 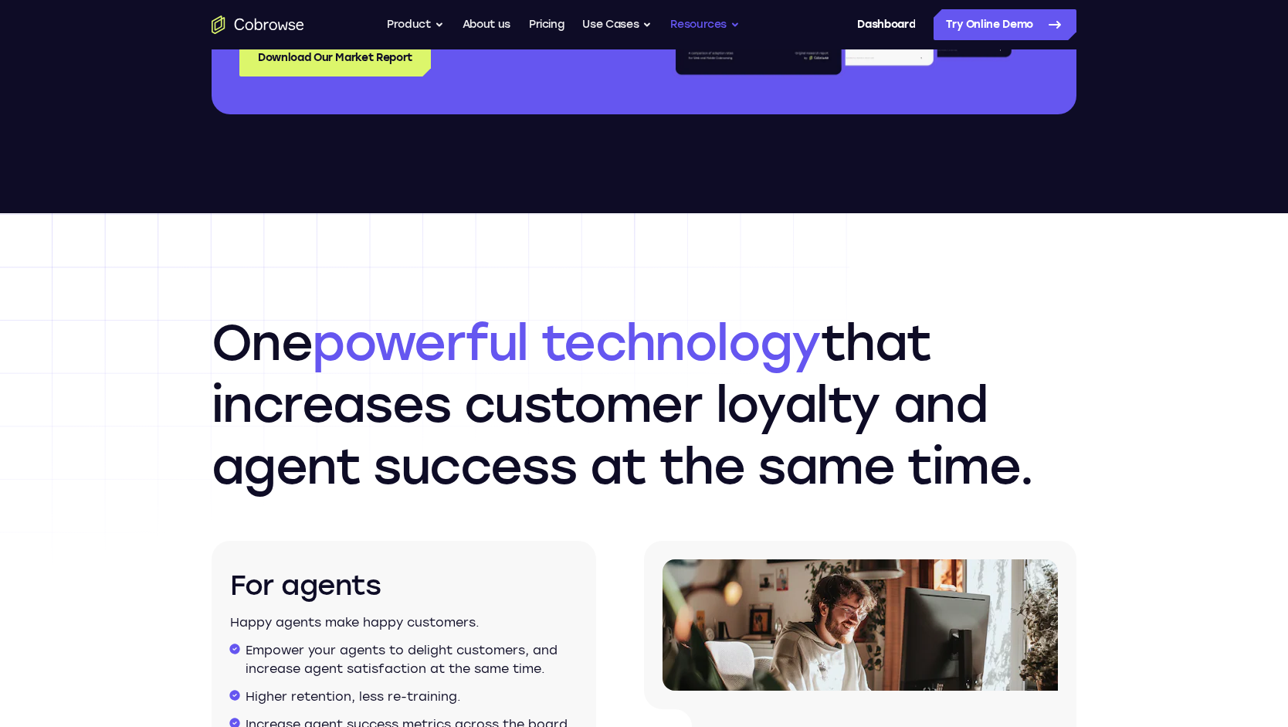 What do you see at coordinates (487, 25) in the screenshot?
I see `a: About us` at bounding box center [487, 25].